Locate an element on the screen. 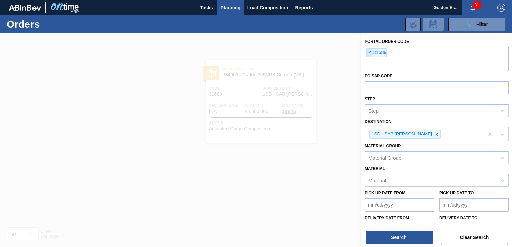 The image size is (512, 247). div: Material is located at coordinates (377, 180).